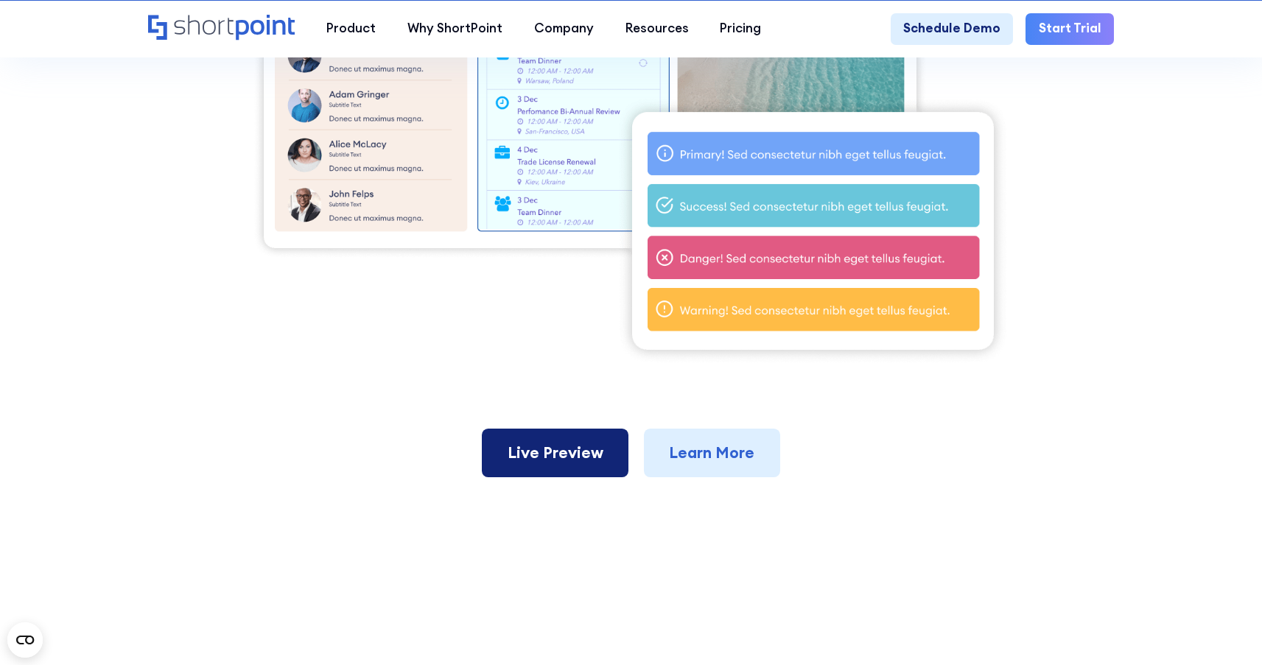  Describe the element at coordinates (952, 29) in the screenshot. I see `a: Schedule Demo` at that location.